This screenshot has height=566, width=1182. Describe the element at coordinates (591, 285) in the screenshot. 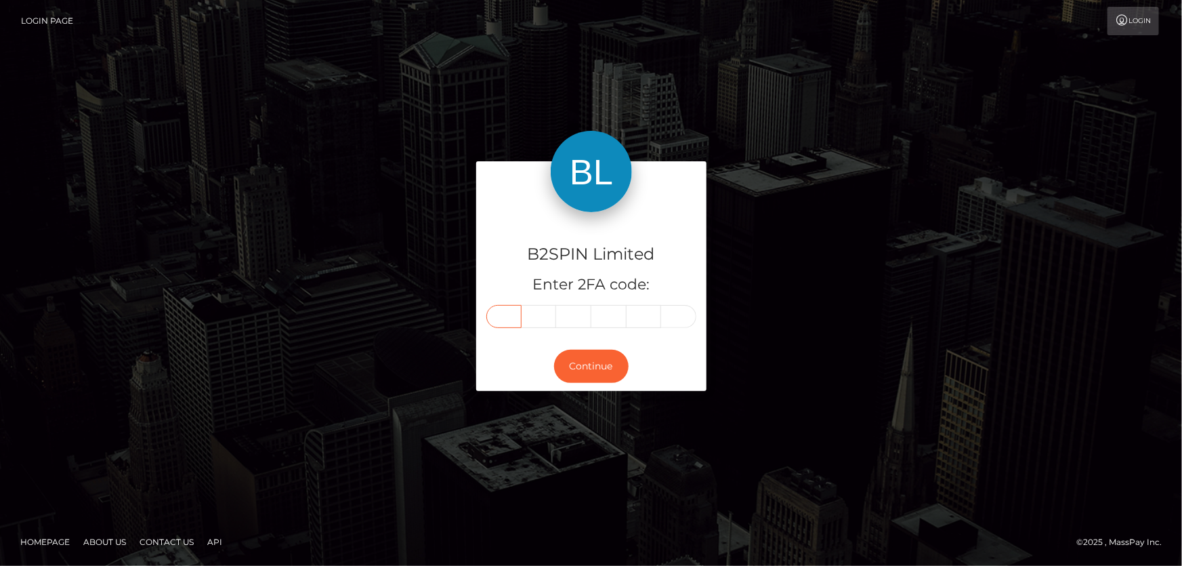

I see `h5: Enter 2FA code:` at that location.